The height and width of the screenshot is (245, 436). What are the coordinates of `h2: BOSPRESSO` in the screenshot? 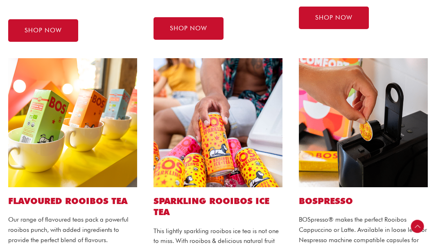 It's located at (363, 201).